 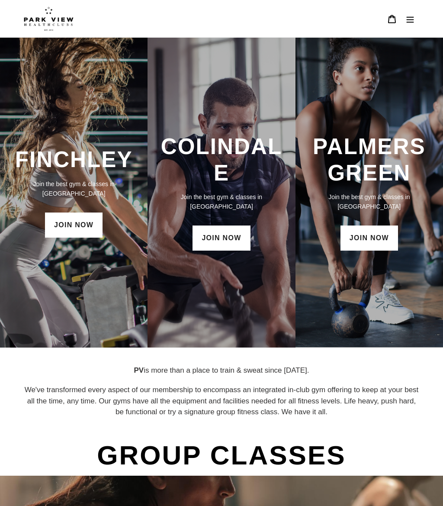 What do you see at coordinates (221, 455) in the screenshot?
I see `span: GROUP CLASSES` at bounding box center [221, 455].